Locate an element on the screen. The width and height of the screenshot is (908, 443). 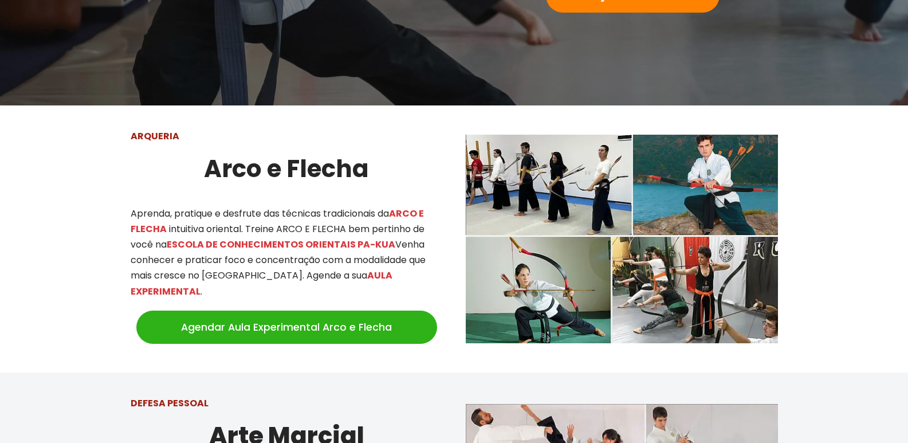
a: Agendar Aula Experimental Arco e Flecha is located at coordinates (287, 327).